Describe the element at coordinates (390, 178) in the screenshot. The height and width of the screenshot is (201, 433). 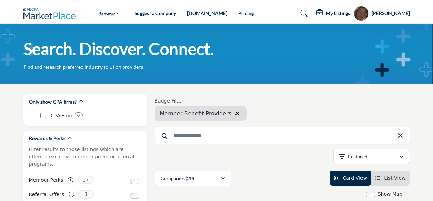
I see `li: List View` at that location.